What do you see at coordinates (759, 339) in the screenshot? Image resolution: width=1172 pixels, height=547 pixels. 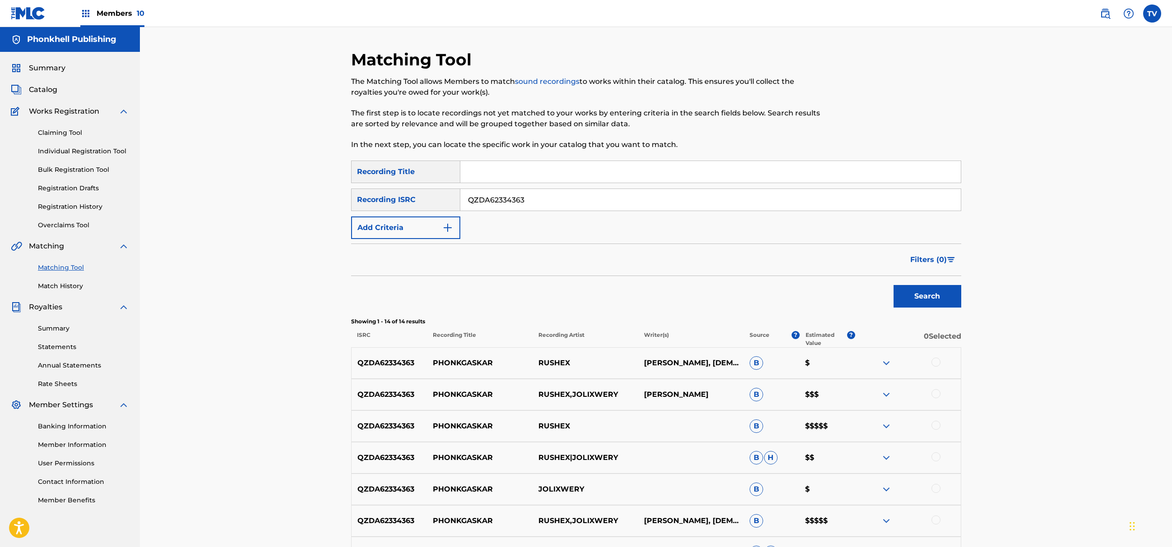 I see `p: Source` at bounding box center [759, 339].